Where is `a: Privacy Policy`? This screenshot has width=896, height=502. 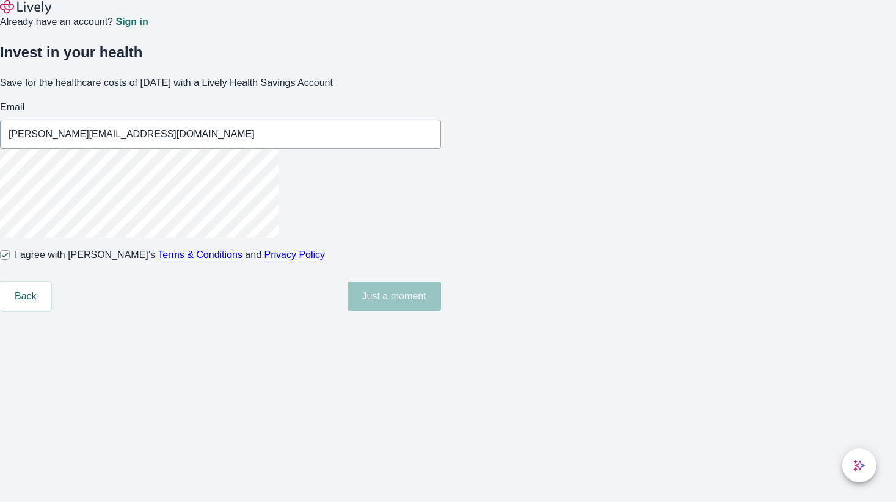
a: Privacy Policy is located at coordinates (295, 255).